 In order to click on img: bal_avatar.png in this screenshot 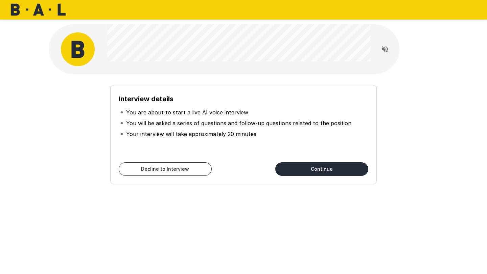, I will do `click(78, 49)`.